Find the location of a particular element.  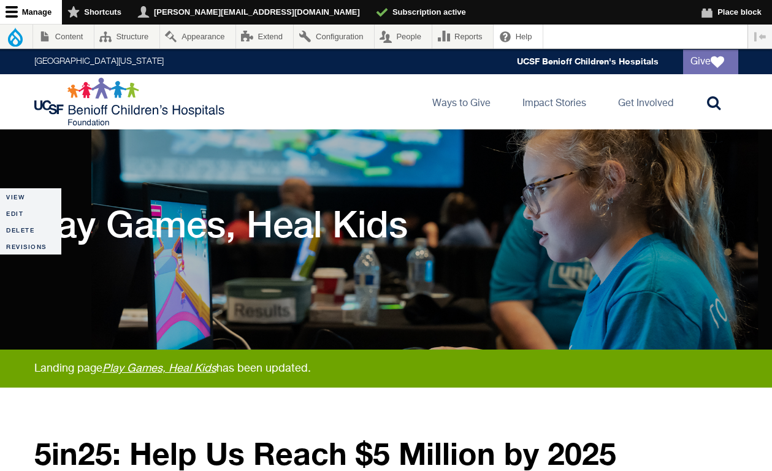

h1: Play Games, Heal Kids is located at coordinates (215, 224).